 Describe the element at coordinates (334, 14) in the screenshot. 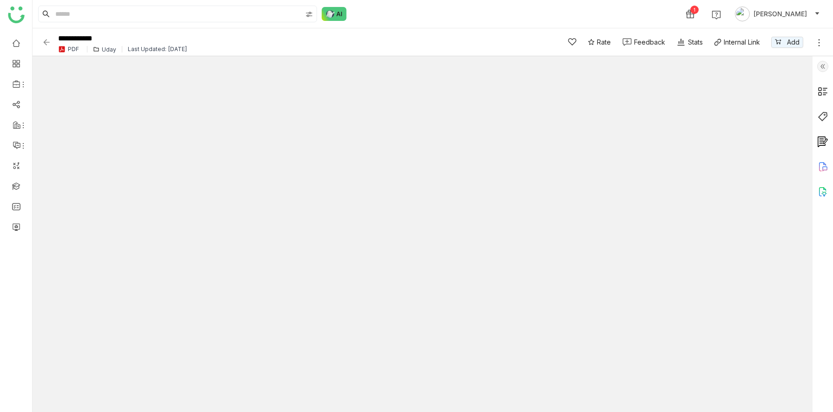

I see `img: ask-buddy-normal.svg` at that location.